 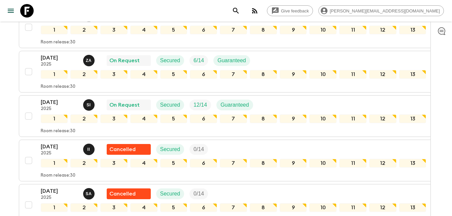 I want to click on button: SA, so click(x=90, y=194).